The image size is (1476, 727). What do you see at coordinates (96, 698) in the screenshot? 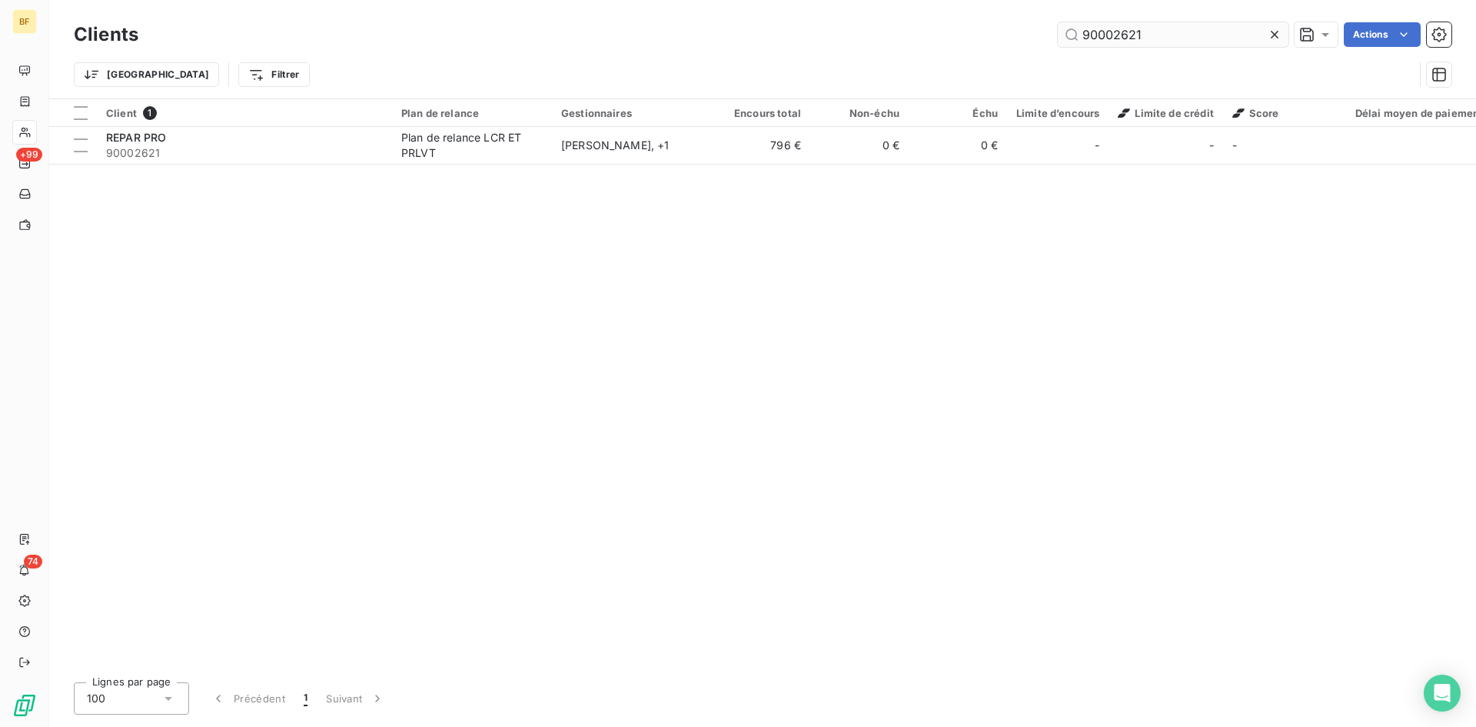
I see `span: 100` at bounding box center [96, 698].